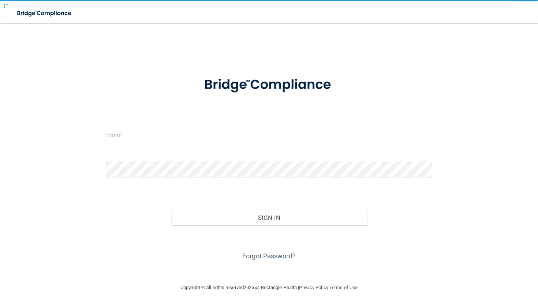 This screenshot has width=538, height=307. What do you see at coordinates (269, 218) in the screenshot?
I see `button: Sign In` at bounding box center [269, 218].